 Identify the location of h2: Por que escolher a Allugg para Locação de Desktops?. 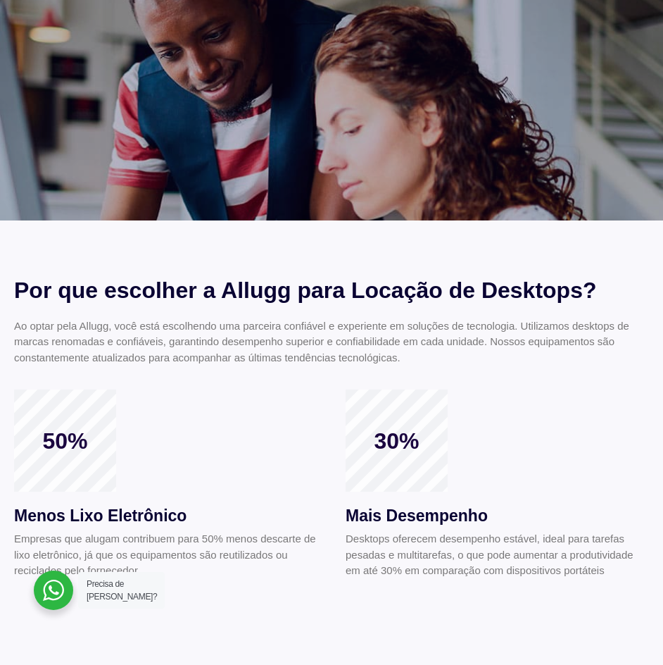
(332, 290).